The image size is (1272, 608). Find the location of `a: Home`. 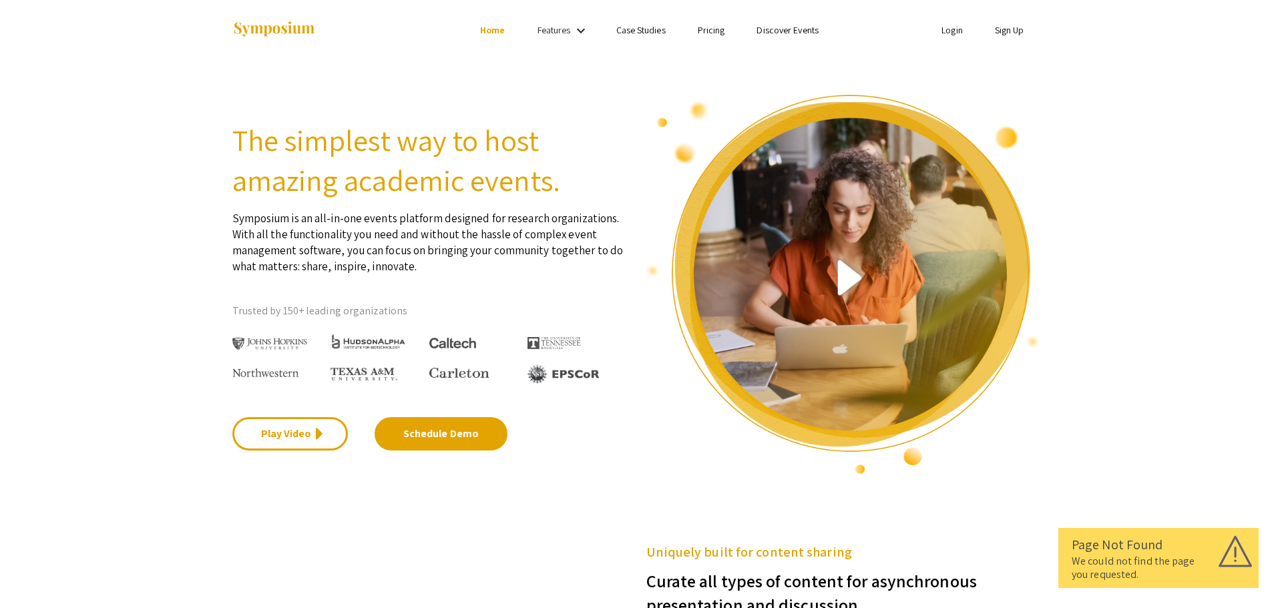

a: Home is located at coordinates (492, 30).